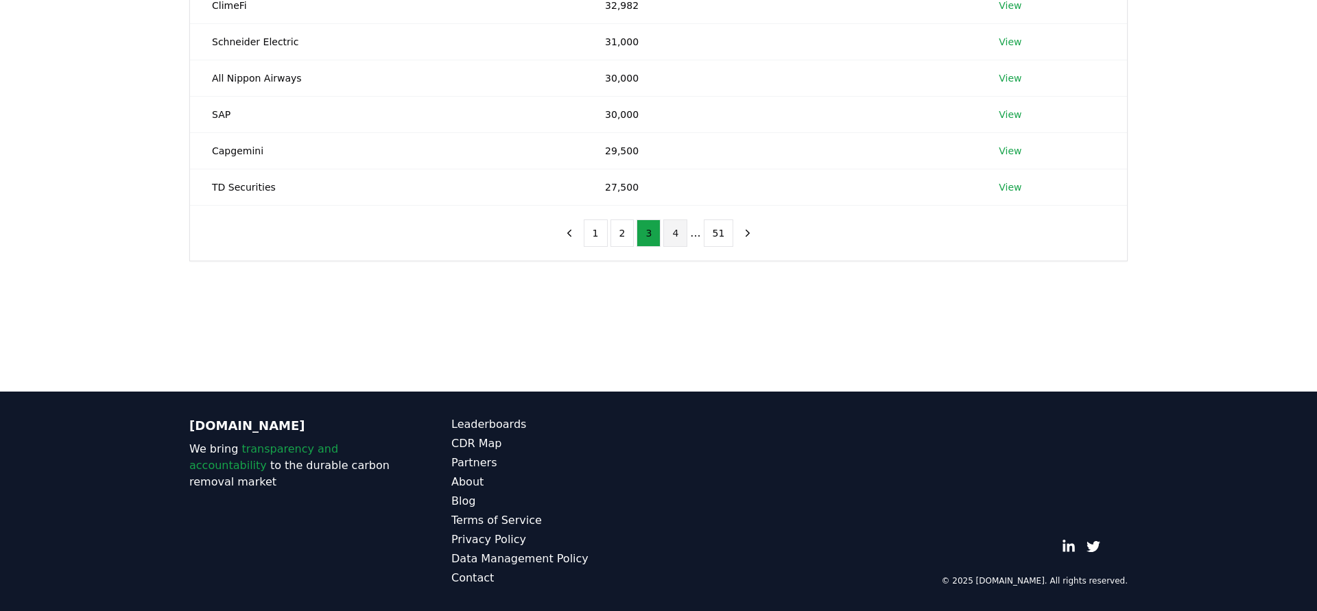  What do you see at coordinates (555, 578) in the screenshot?
I see `a: Contact` at bounding box center [555, 578].